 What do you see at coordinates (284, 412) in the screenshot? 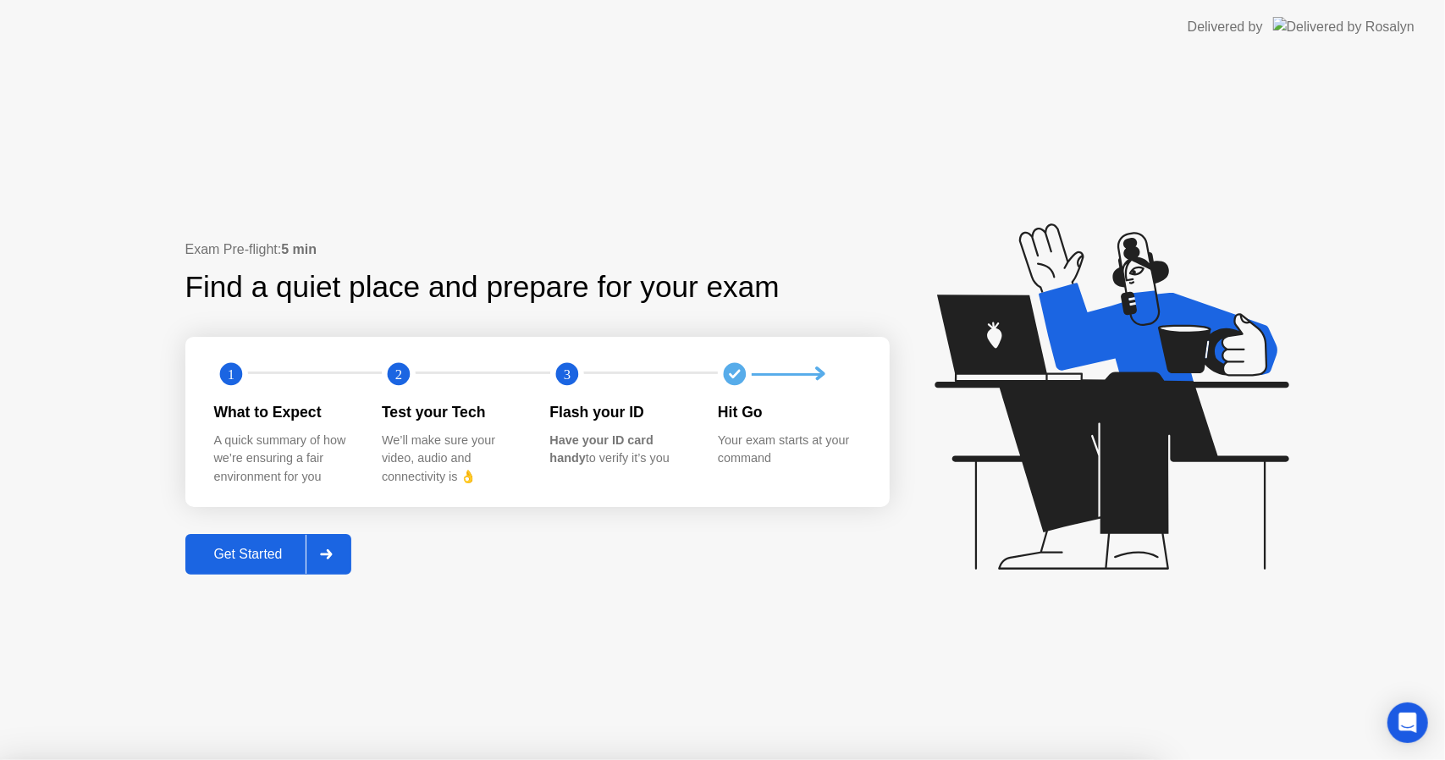
I see `div: What to Expect` at bounding box center [284, 412].